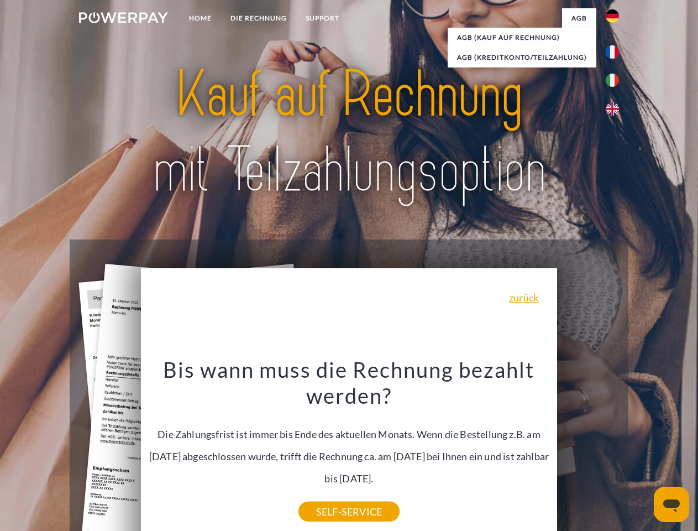 Image resolution: width=698 pixels, height=531 pixels. Describe the element at coordinates (349, 132) in the screenshot. I see `img: title-powerpay_de.svg` at that location.